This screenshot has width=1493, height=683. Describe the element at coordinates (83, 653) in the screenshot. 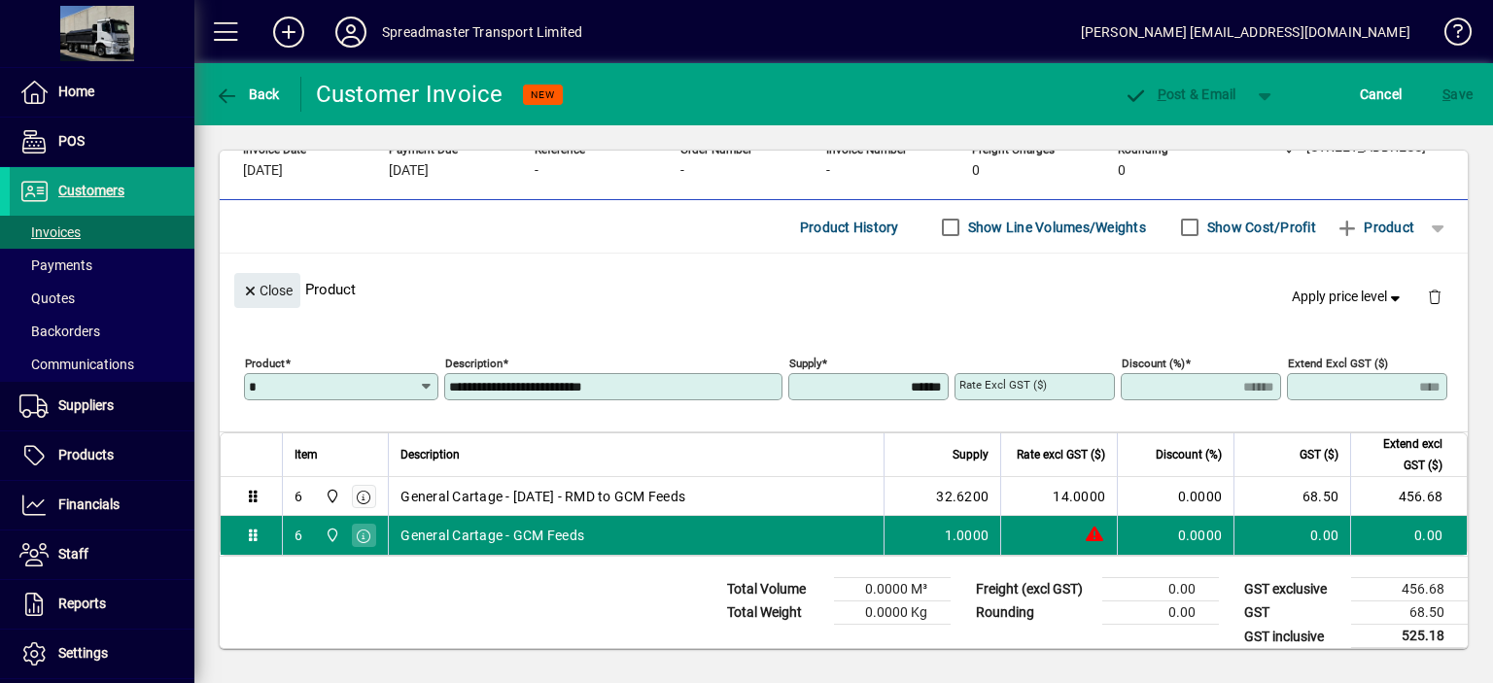

I see `span: Settings` at that location.